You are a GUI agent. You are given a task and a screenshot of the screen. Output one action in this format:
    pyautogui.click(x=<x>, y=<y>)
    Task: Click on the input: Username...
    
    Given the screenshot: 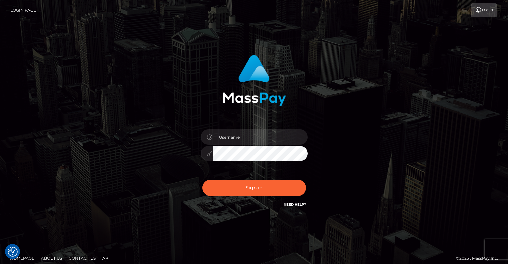 What is the action you would take?
    pyautogui.click(x=260, y=137)
    